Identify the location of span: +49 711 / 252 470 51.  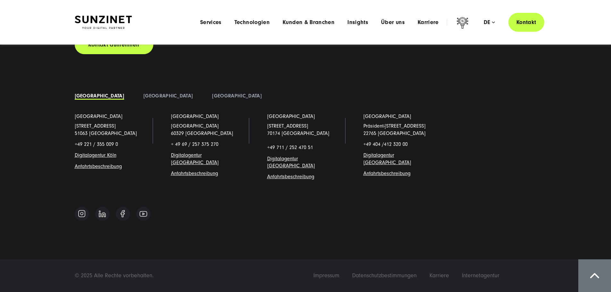
(290, 147).